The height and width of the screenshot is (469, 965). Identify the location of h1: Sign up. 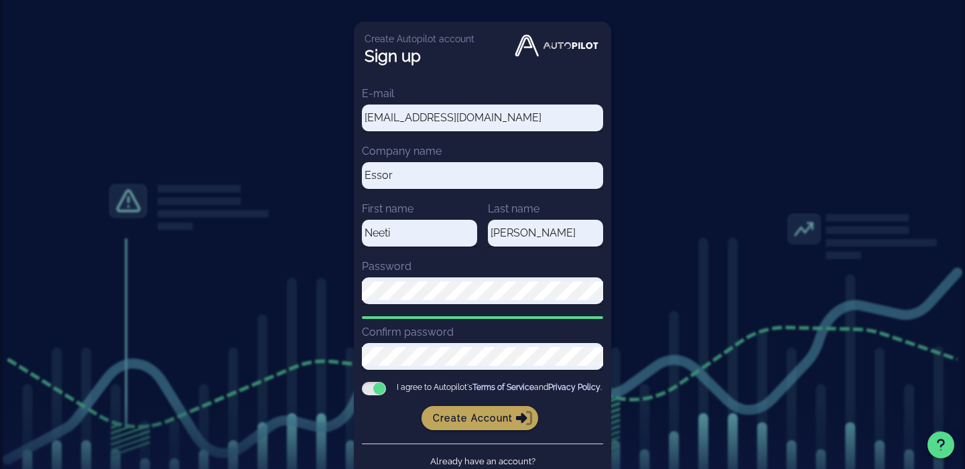
(419, 56).